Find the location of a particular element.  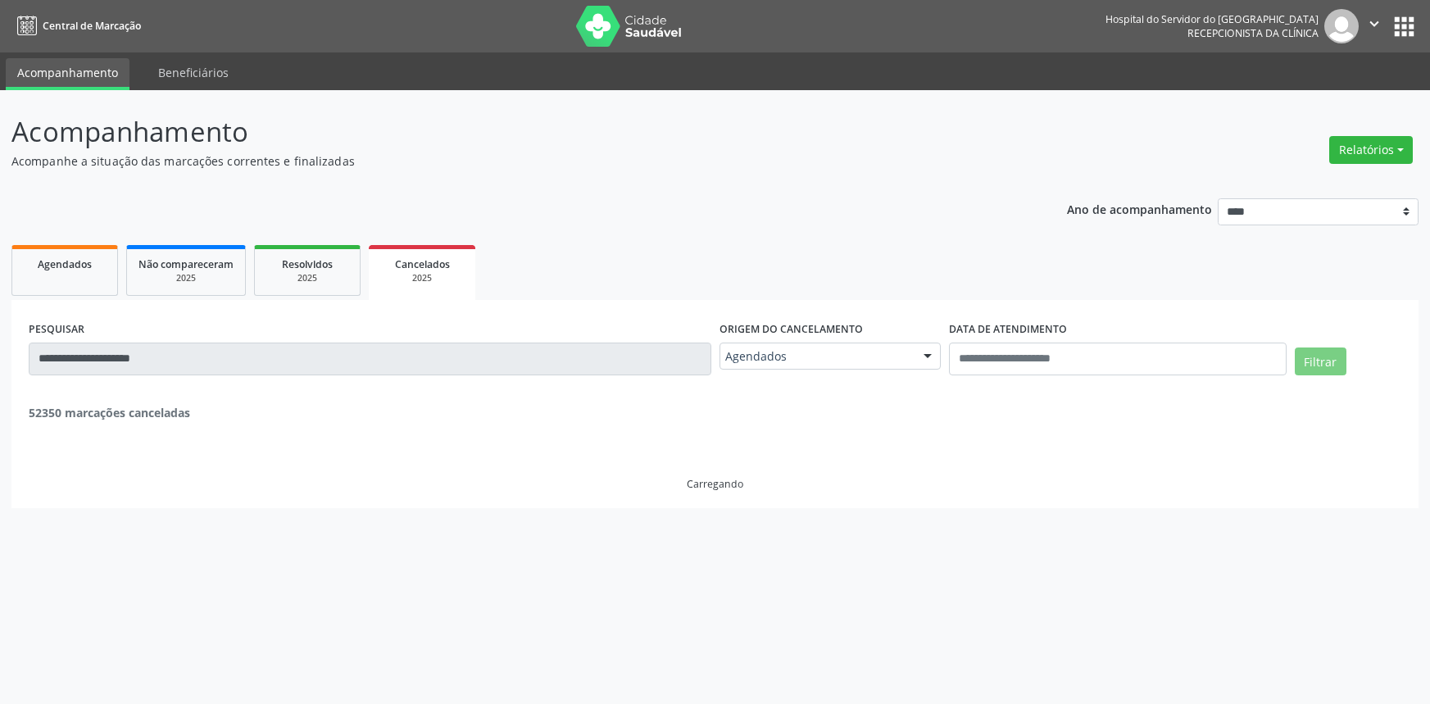

button: Filtrar is located at coordinates (1320, 361).